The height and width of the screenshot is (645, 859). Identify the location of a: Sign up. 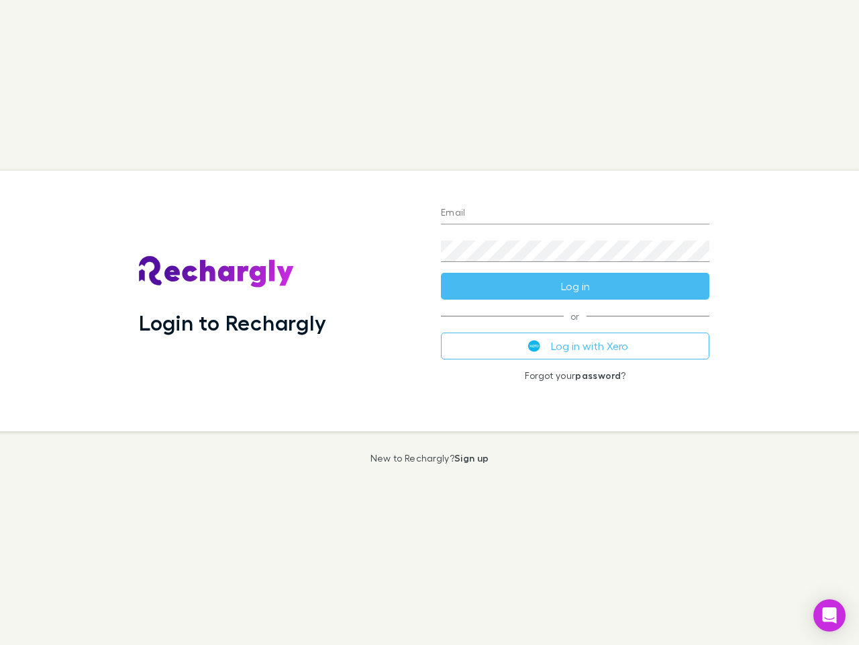
(471, 457).